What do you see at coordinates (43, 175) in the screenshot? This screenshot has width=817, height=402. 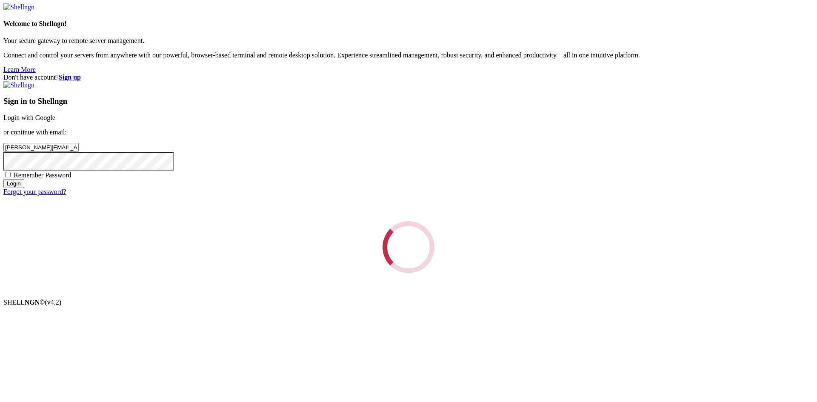 I see `span: Remember Password` at bounding box center [43, 175].